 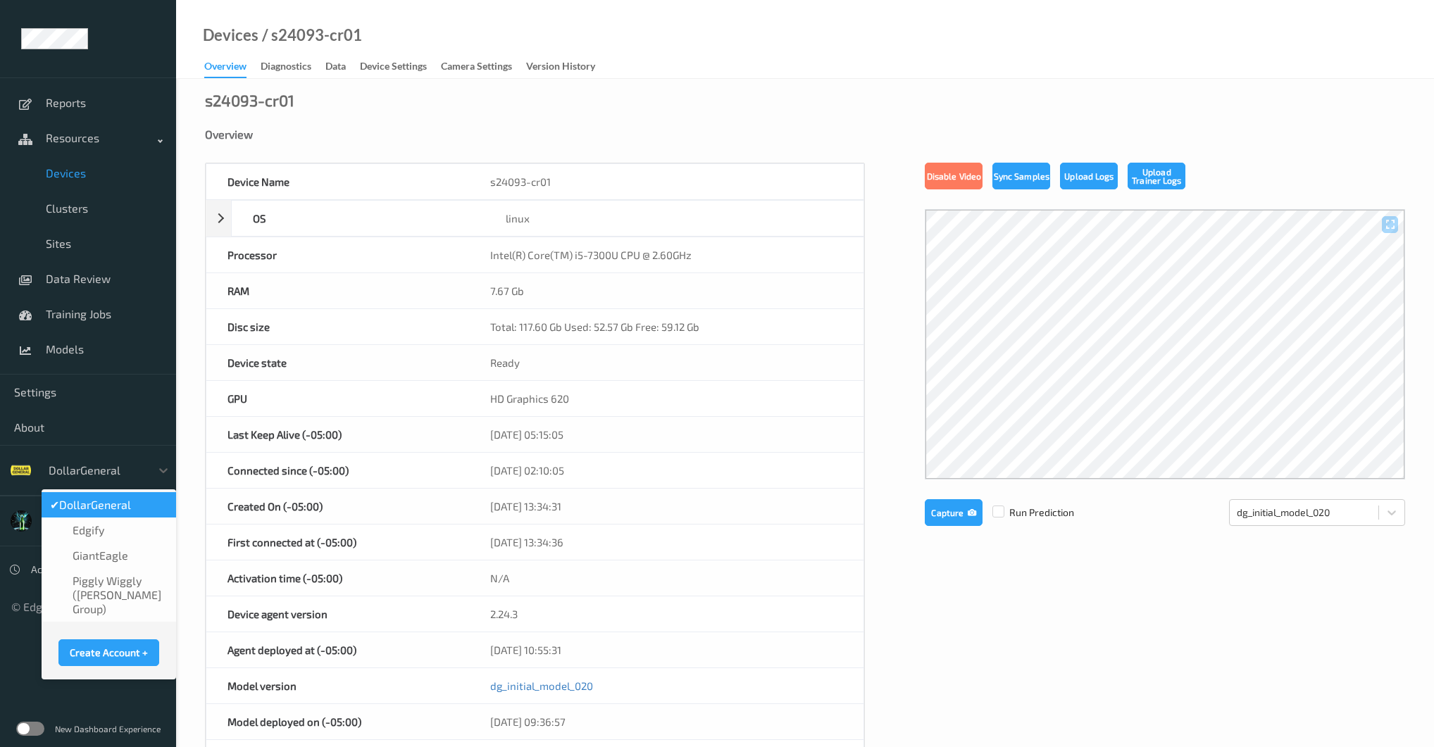 What do you see at coordinates (286, 68) in the screenshot?
I see `div: Diagnostics` at bounding box center [286, 68].